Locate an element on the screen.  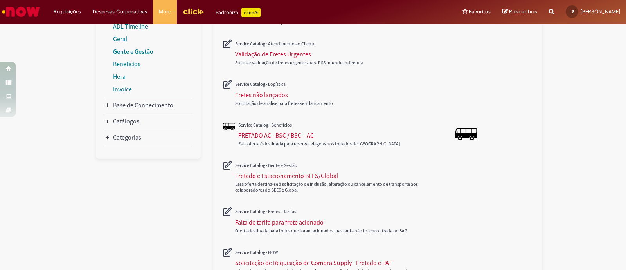
p: +GenAi is located at coordinates (251, 13).